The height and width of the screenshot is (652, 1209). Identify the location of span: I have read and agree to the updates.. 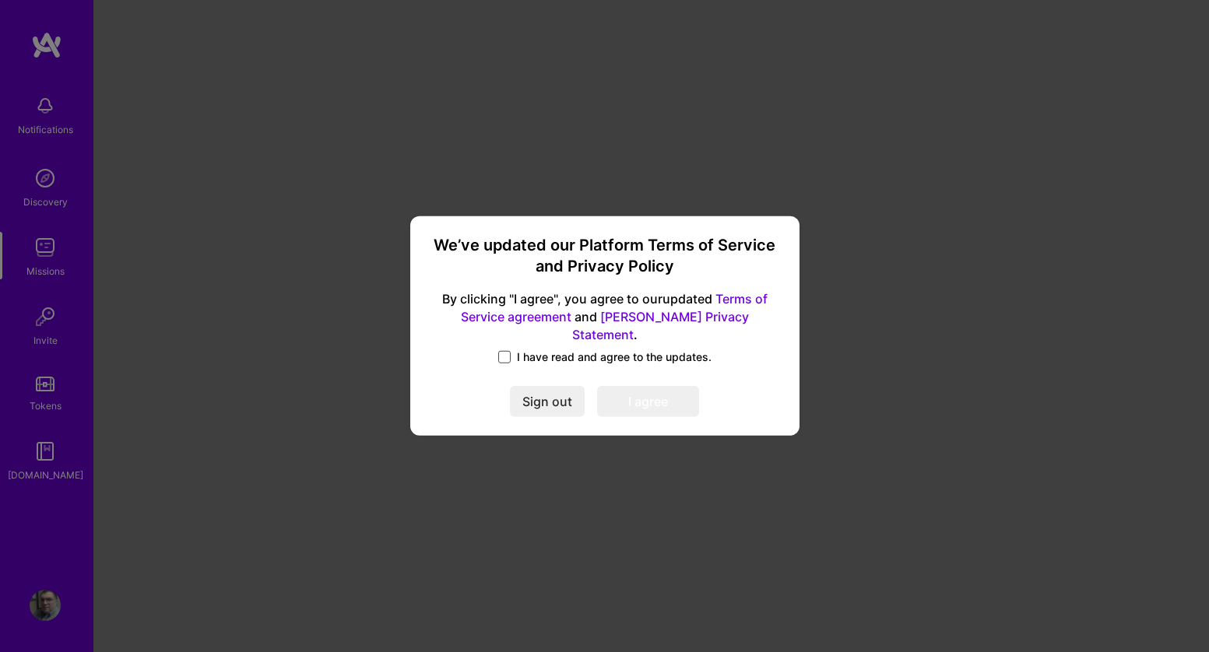
(614, 357).